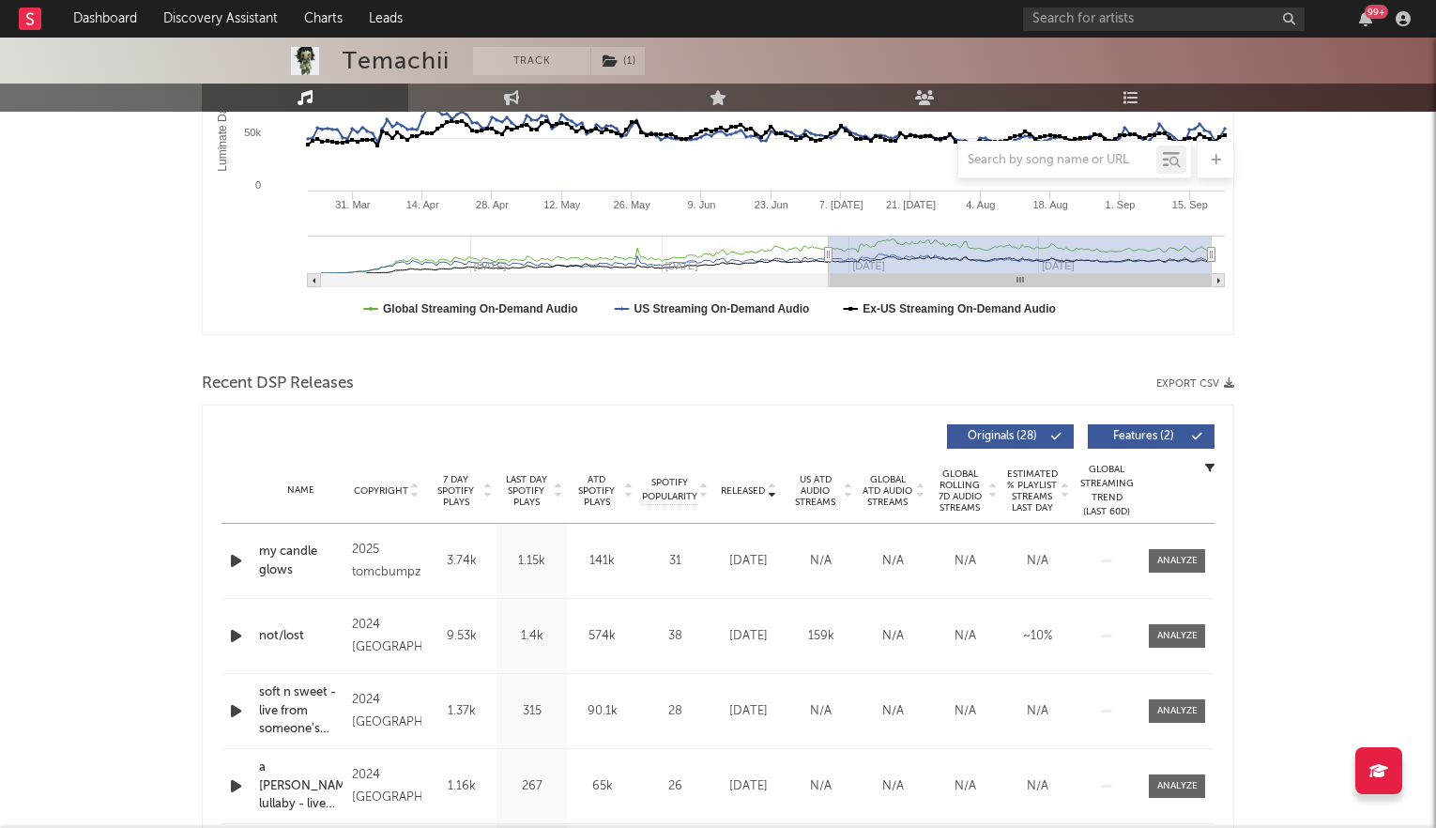  What do you see at coordinates (675, 636) in the screenshot?
I see `div: 38` at bounding box center [675, 636].